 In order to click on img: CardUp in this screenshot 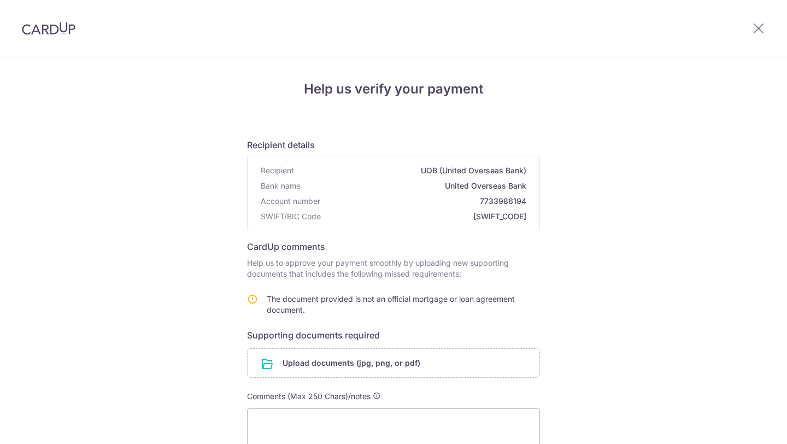, I will do `click(49, 28)`.